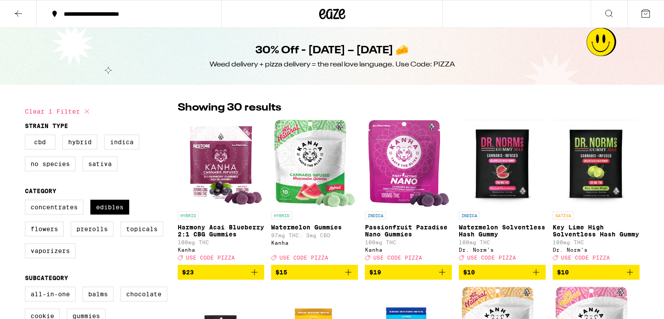 This screenshot has width=664, height=319. Describe the element at coordinates (144, 294) in the screenshot. I see `label: Chocolate` at that location.